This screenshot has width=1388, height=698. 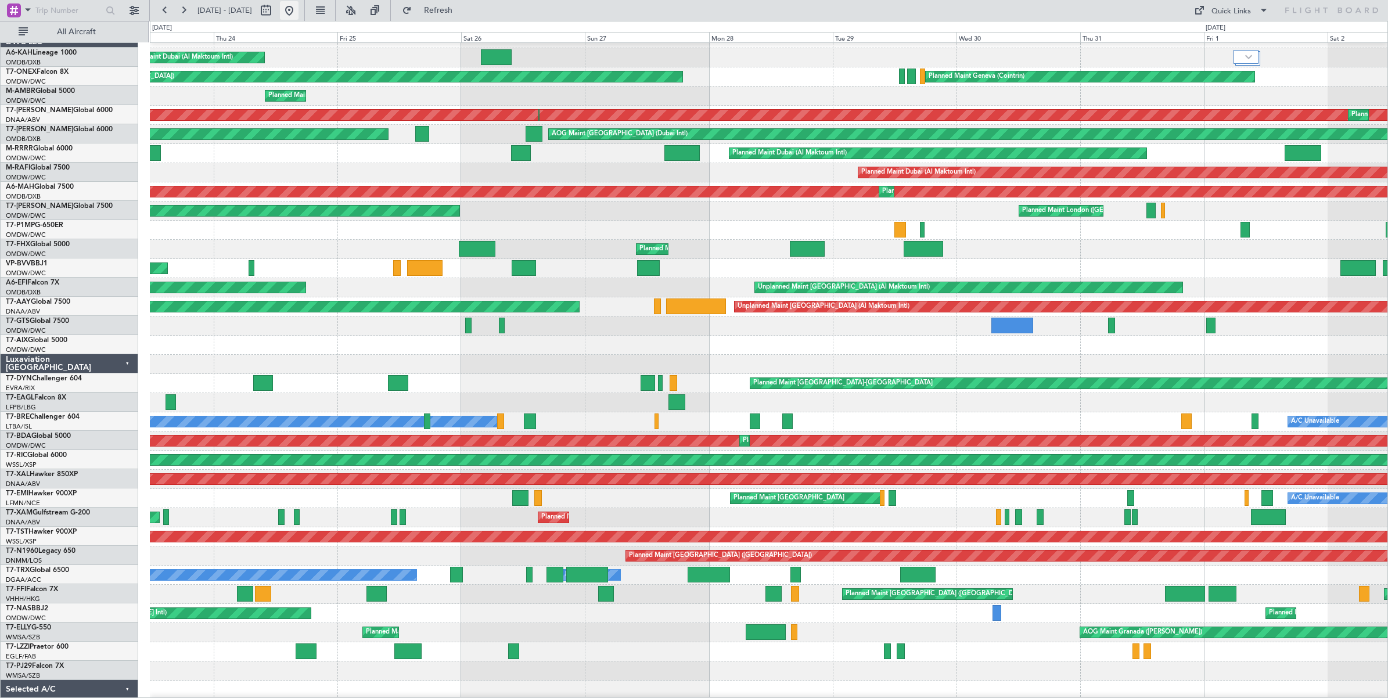 I want to click on a: T7-AIXGlobal 5000, so click(x=37, y=340).